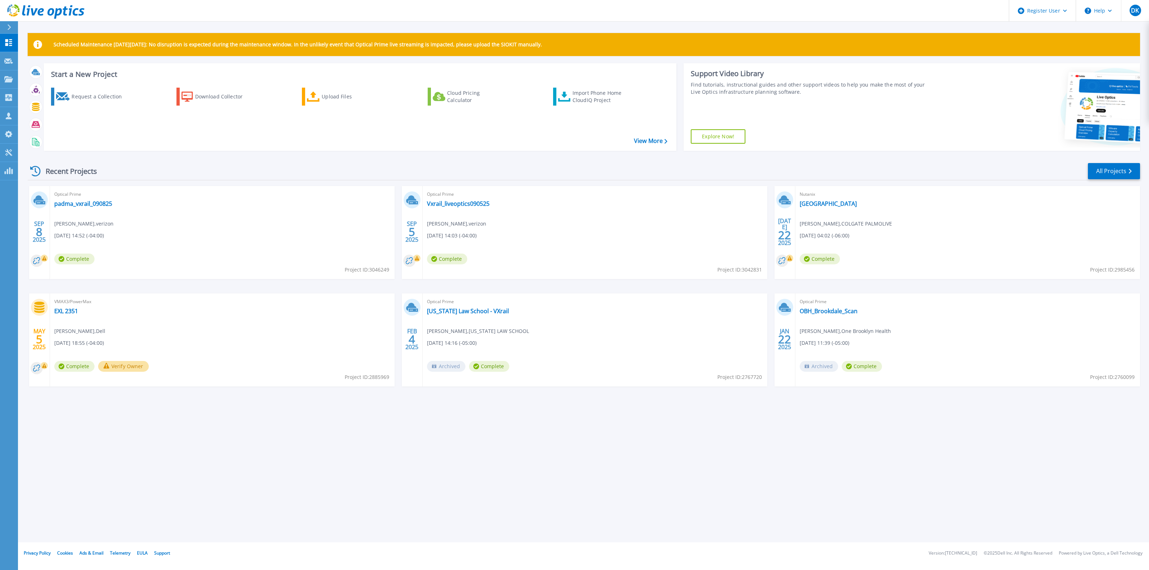 This screenshot has width=1149, height=570. What do you see at coordinates (91, 553) in the screenshot?
I see `a: Ads & Email` at bounding box center [91, 553].